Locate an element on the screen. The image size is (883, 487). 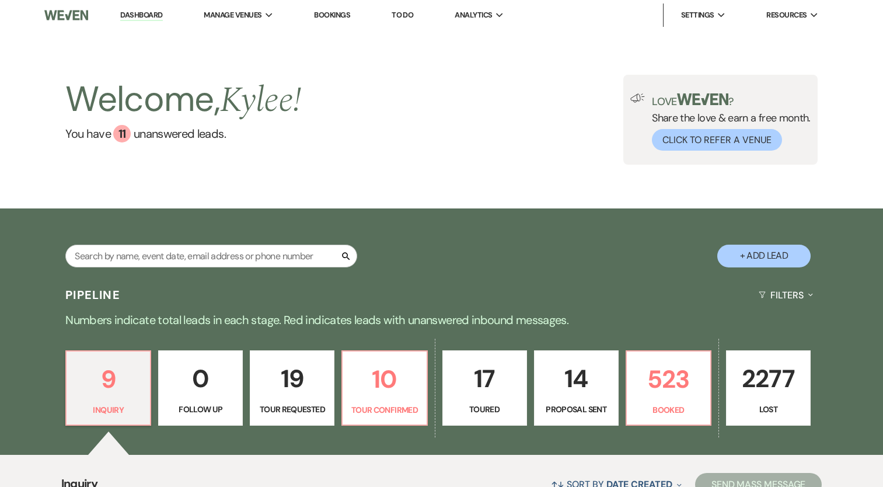
p: Follow Up is located at coordinates (200, 409).